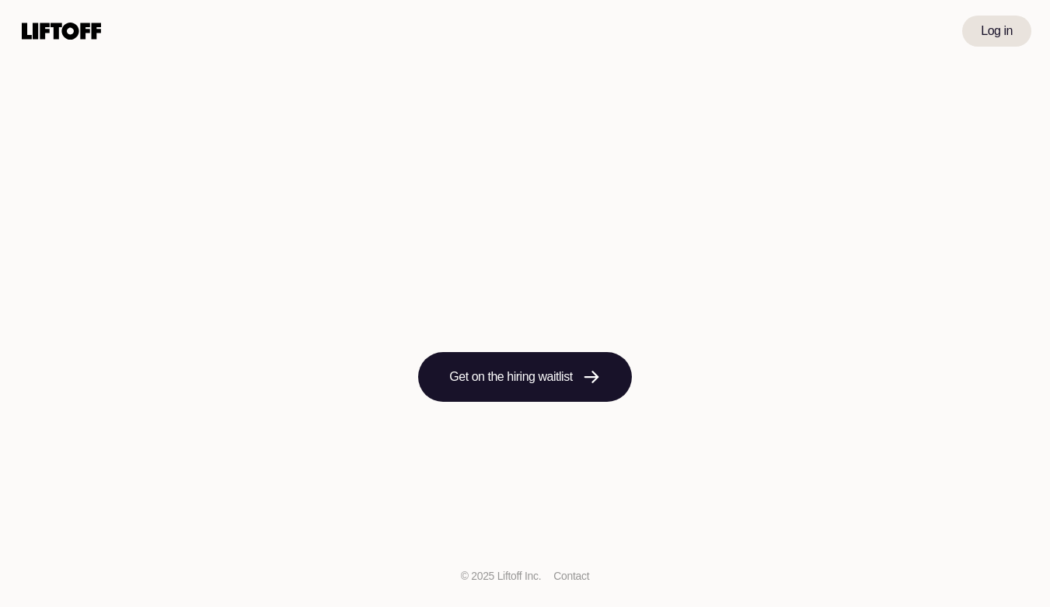  Describe the element at coordinates (525, 260) in the screenshot. I see `h1: Find breakout opportunities and talent, through people you trust.` at that location.